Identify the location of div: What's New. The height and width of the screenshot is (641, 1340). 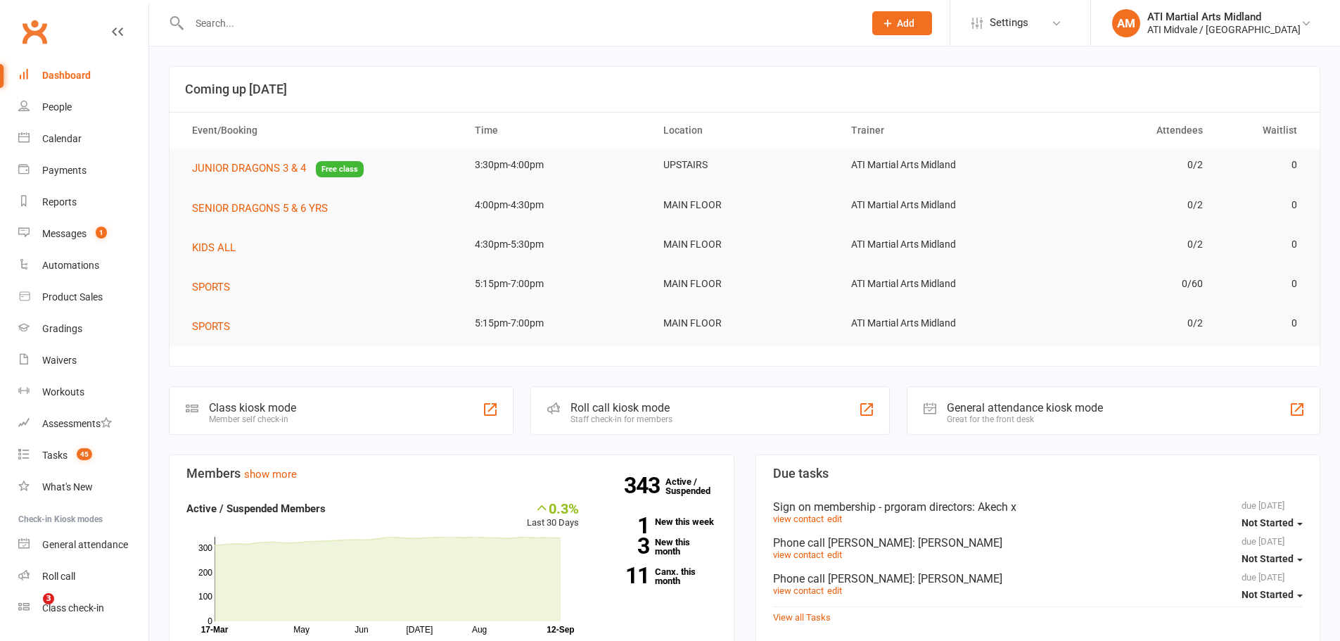
(68, 487).